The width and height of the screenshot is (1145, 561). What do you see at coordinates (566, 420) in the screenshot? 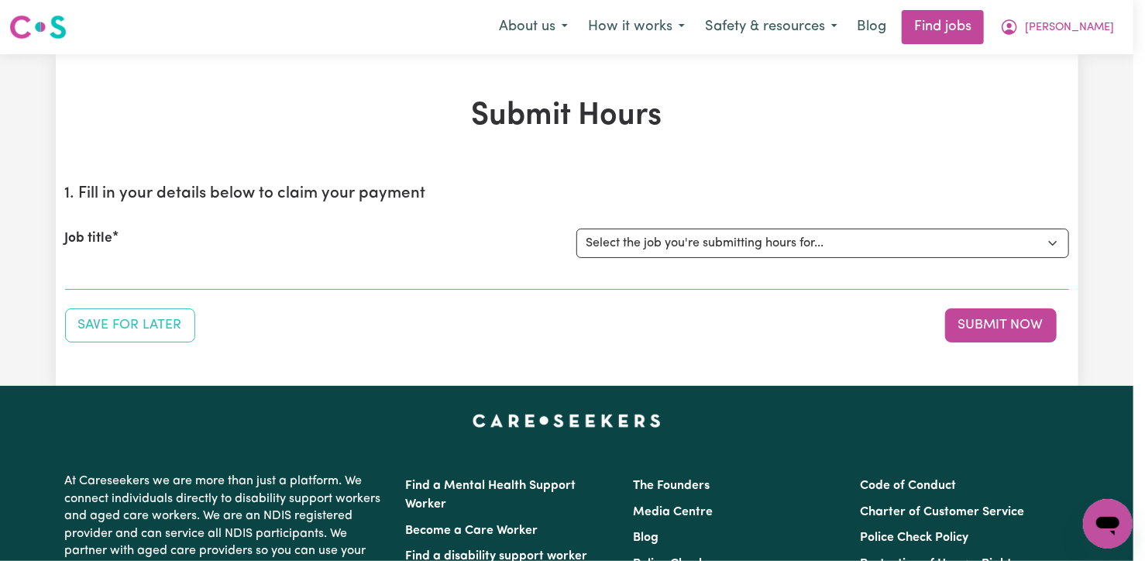
I see `a: Careseekers home page` at bounding box center [566, 420].